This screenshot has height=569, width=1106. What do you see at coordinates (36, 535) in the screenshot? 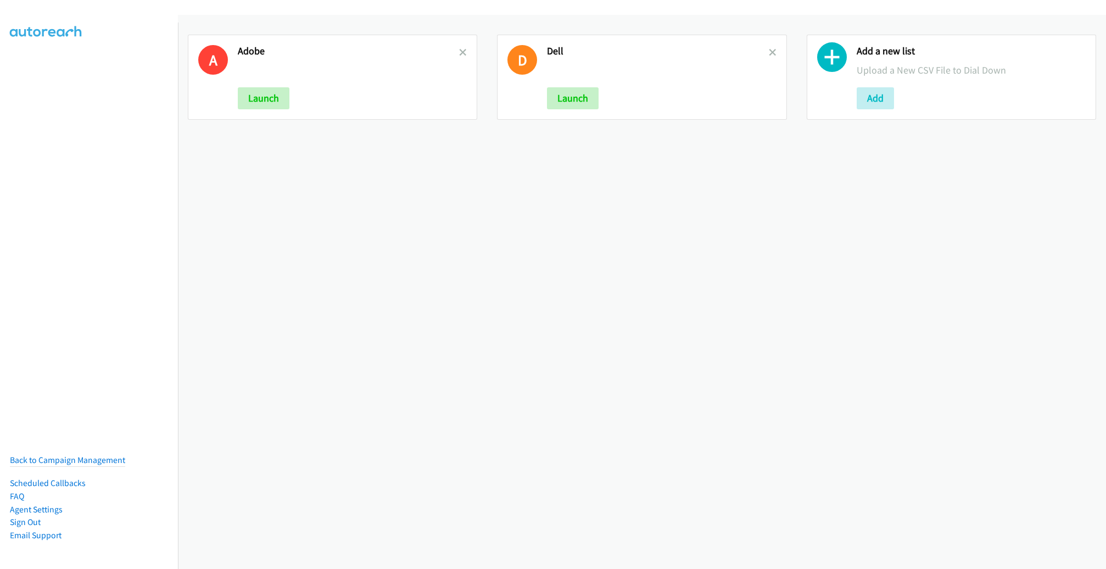
I see `a: Email Support` at bounding box center [36, 535].